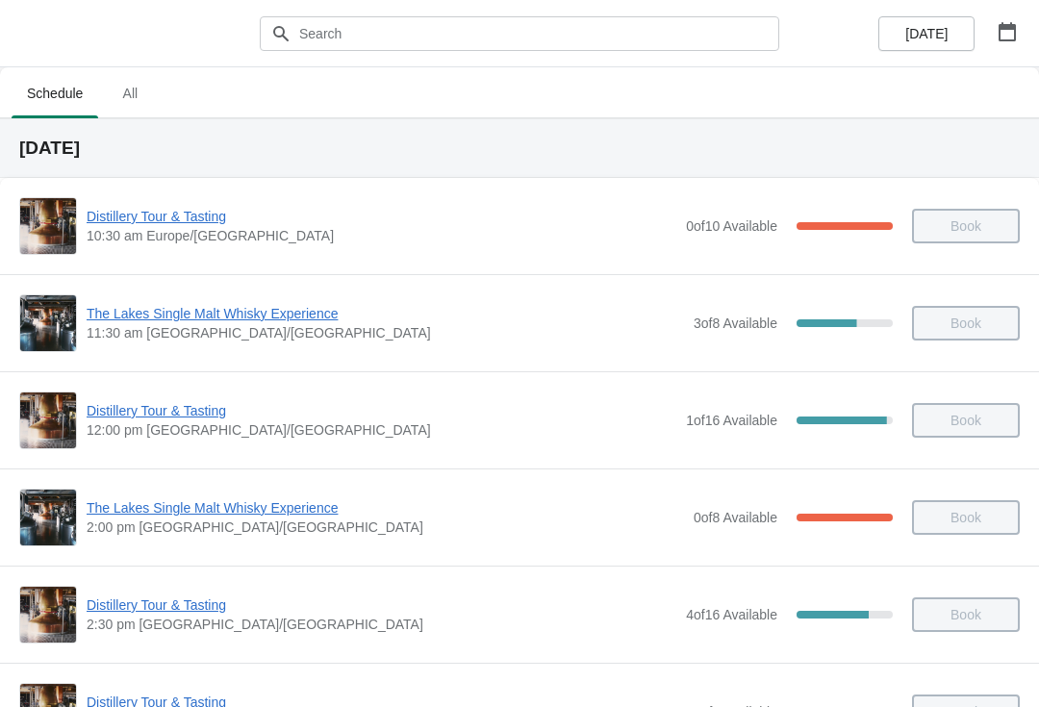 This screenshot has height=707, width=1039. Describe the element at coordinates (55, 93) in the screenshot. I see `span: Schedule` at that location.